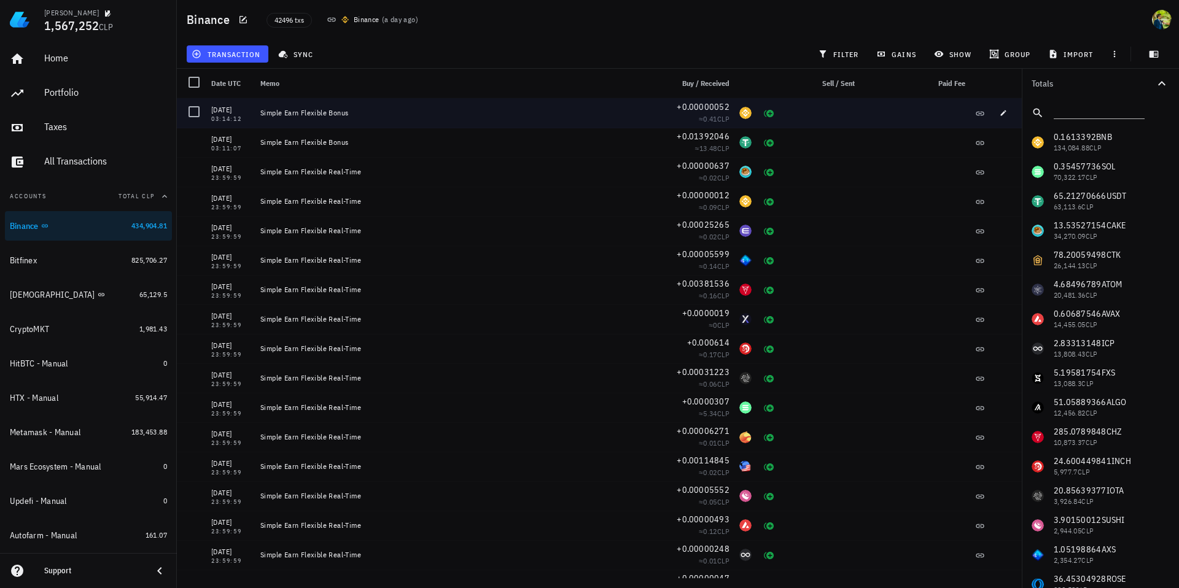 This screenshot has height=588, width=1179. What do you see at coordinates (710, 354) in the screenshot?
I see `span: 0.17` at bounding box center [710, 354].